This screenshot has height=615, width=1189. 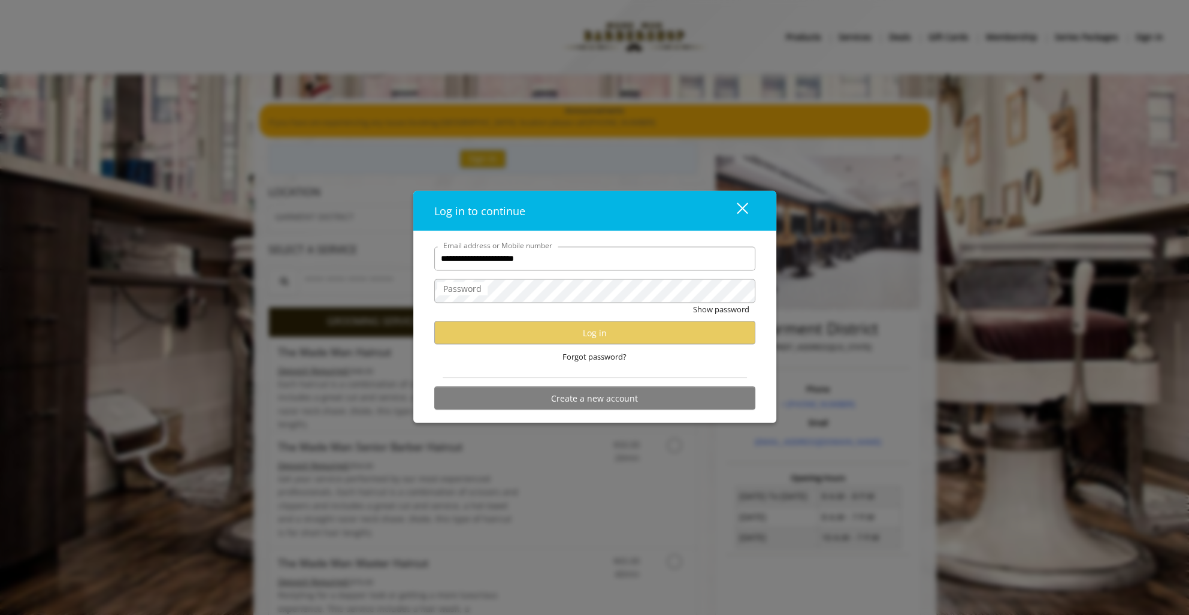 I want to click on div: close dialog, so click(x=735, y=210).